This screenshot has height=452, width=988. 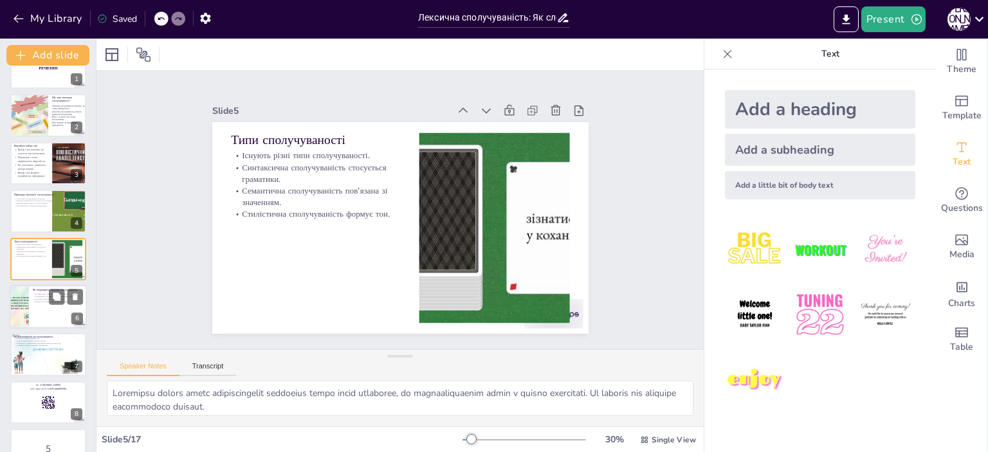 I want to click on p: Text, so click(x=830, y=54).